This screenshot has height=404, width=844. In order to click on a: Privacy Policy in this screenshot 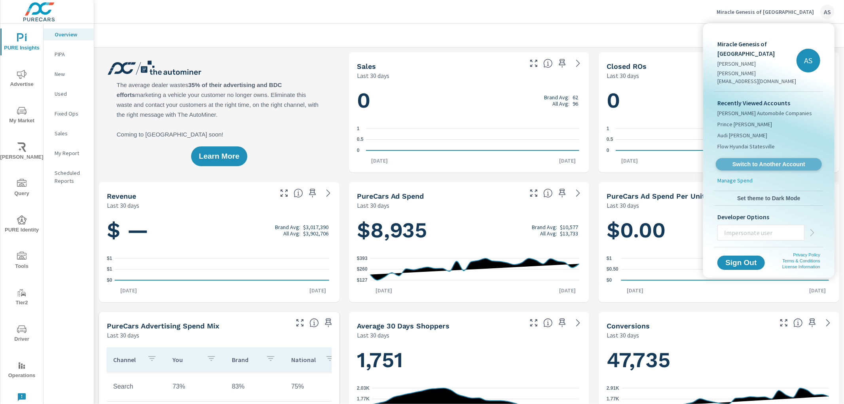, I will do `click(807, 255)`.